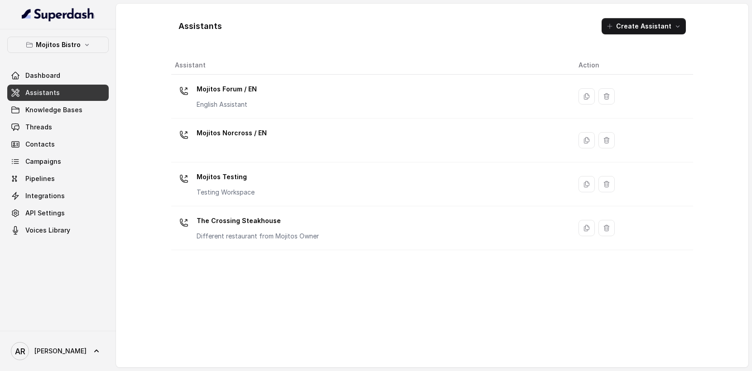  What do you see at coordinates (644, 26) in the screenshot?
I see `button: Create Assistant` at bounding box center [644, 26].